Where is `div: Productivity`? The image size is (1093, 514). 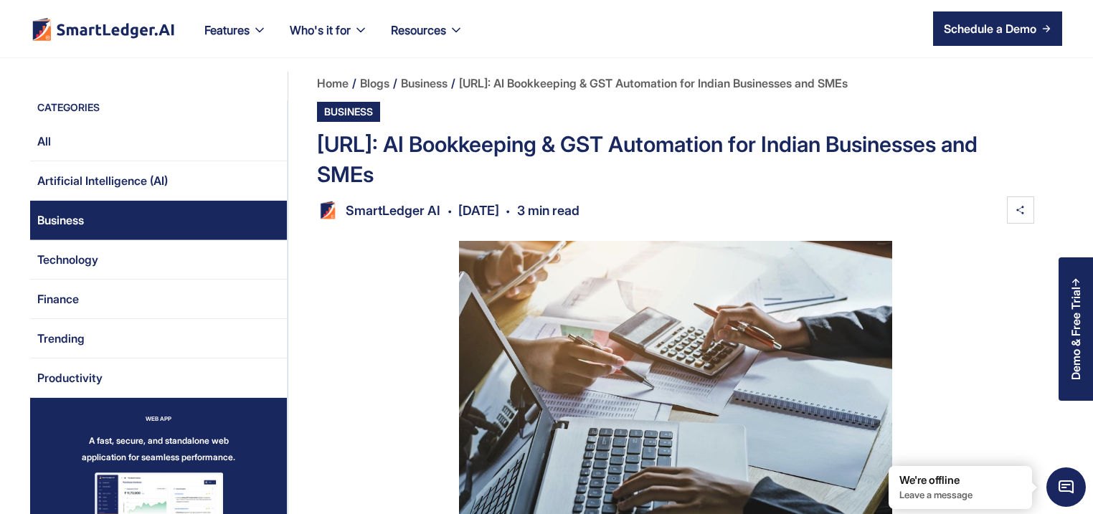 div: Productivity is located at coordinates (70, 378).